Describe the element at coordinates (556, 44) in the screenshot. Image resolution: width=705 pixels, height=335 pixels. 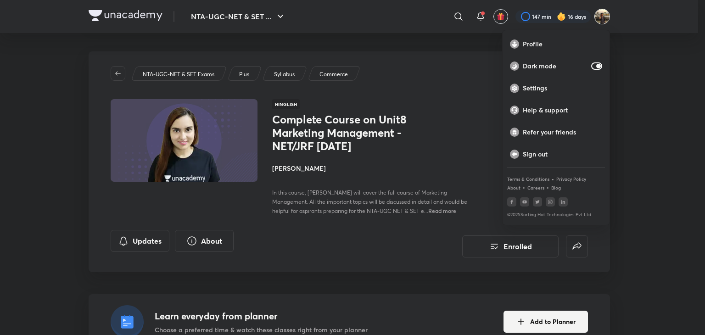
I see `a: Profile` at that location.